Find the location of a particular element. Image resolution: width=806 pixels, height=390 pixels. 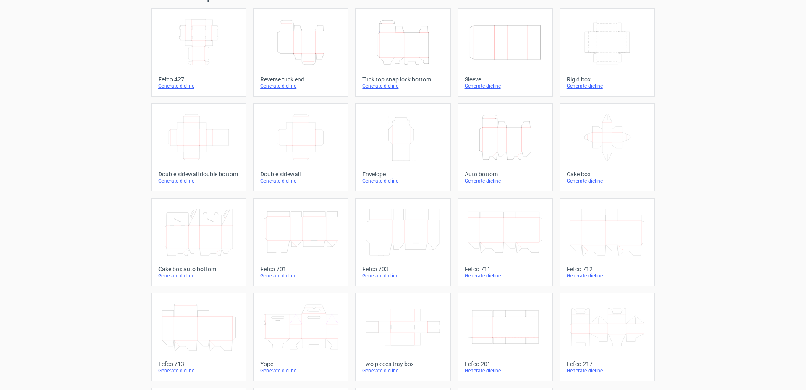

a: SleeveGenerate dieline is located at coordinates (505, 52).